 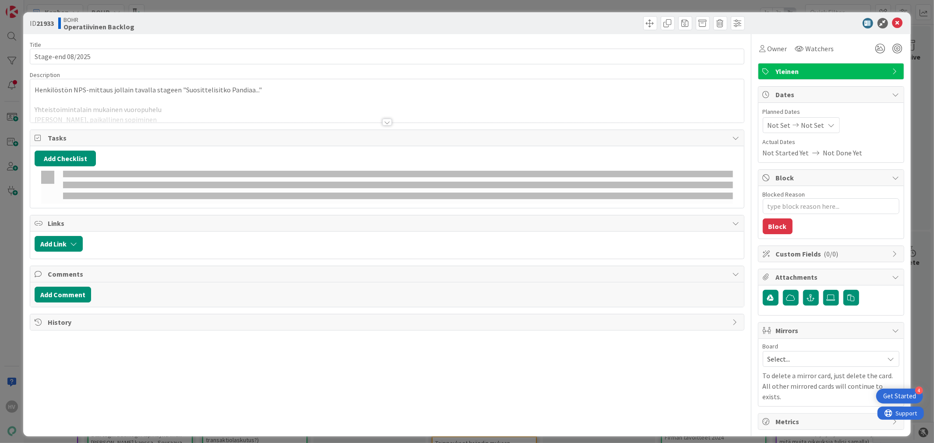 I want to click on span: BOHR, so click(x=99, y=20).